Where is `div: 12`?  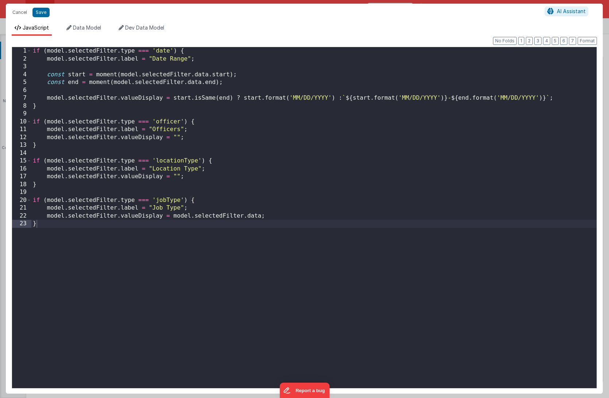 div: 12 is located at coordinates (22, 137).